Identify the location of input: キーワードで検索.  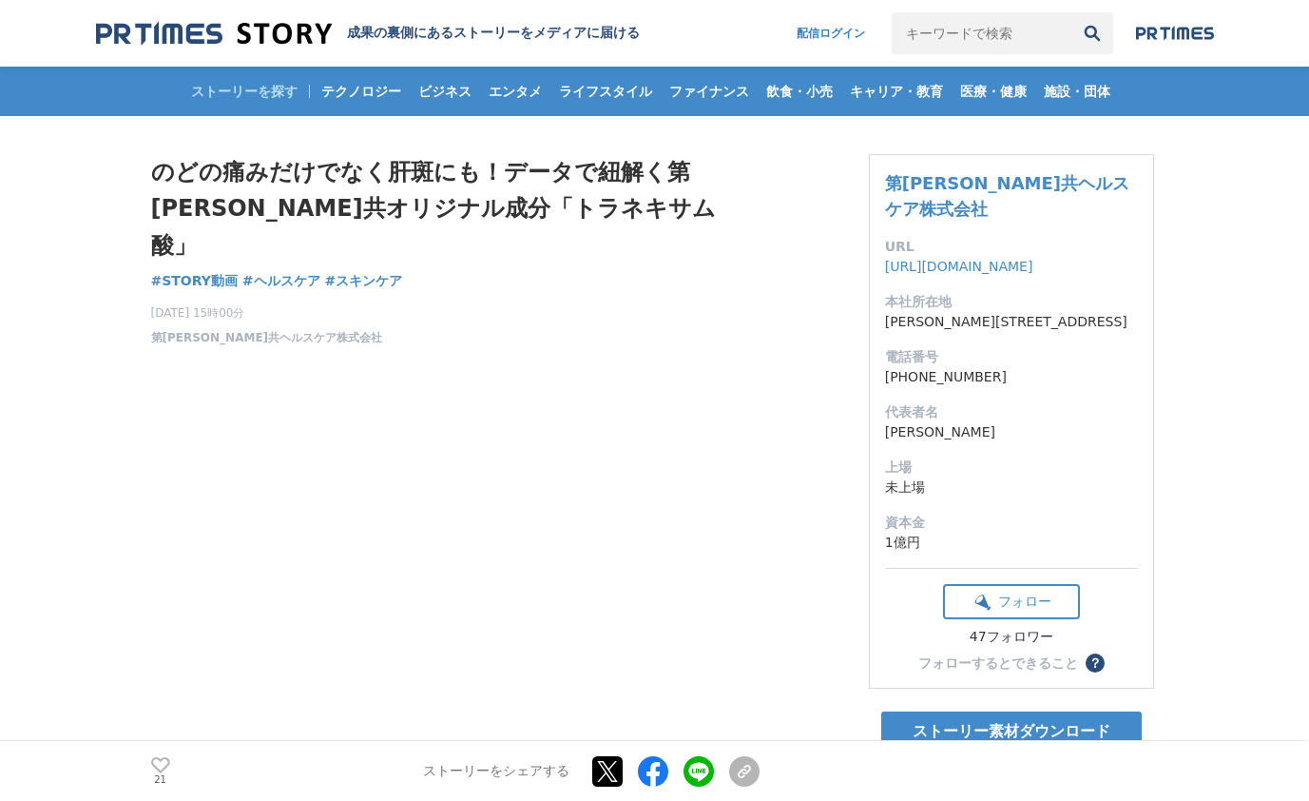
(981, 33).